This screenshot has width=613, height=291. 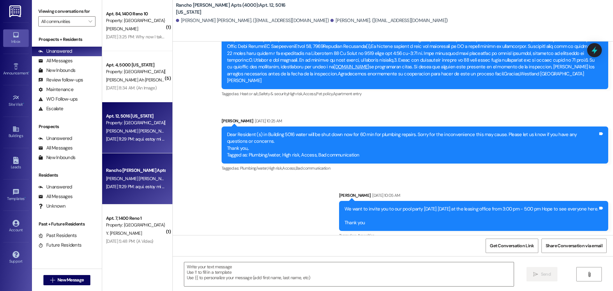 I want to click on a: Inbox, so click(x=16, y=38).